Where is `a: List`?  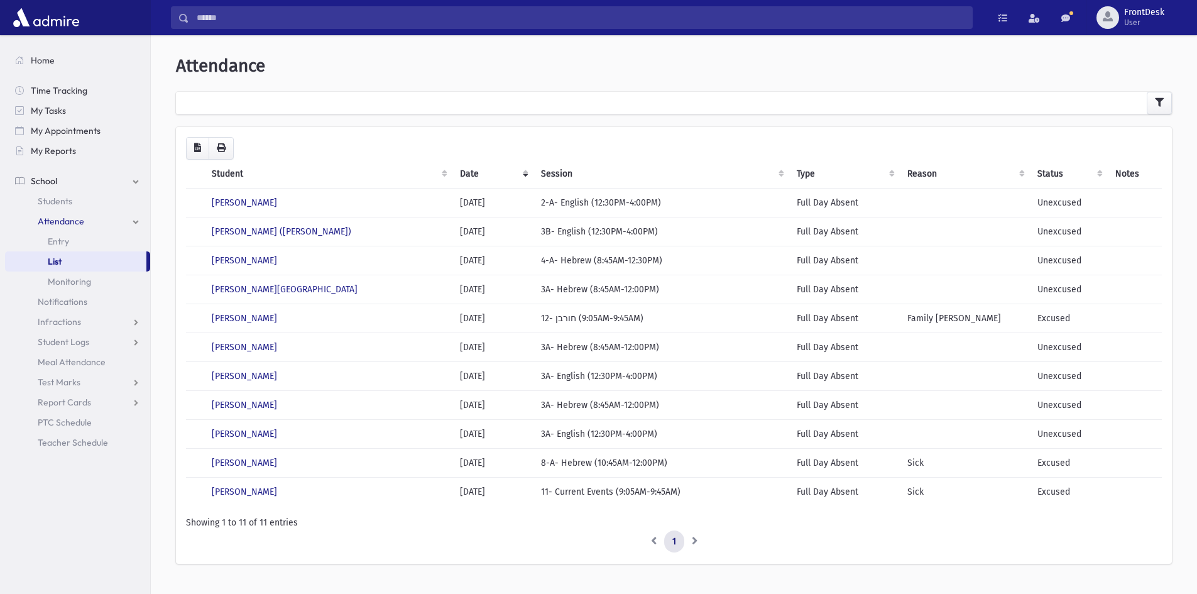
a: List is located at coordinates (75, 261).